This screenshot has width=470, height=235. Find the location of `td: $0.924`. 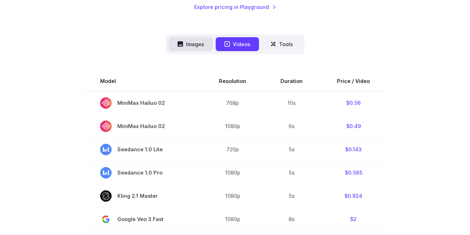

td: $0.924 is located at coordinates (353, 195).